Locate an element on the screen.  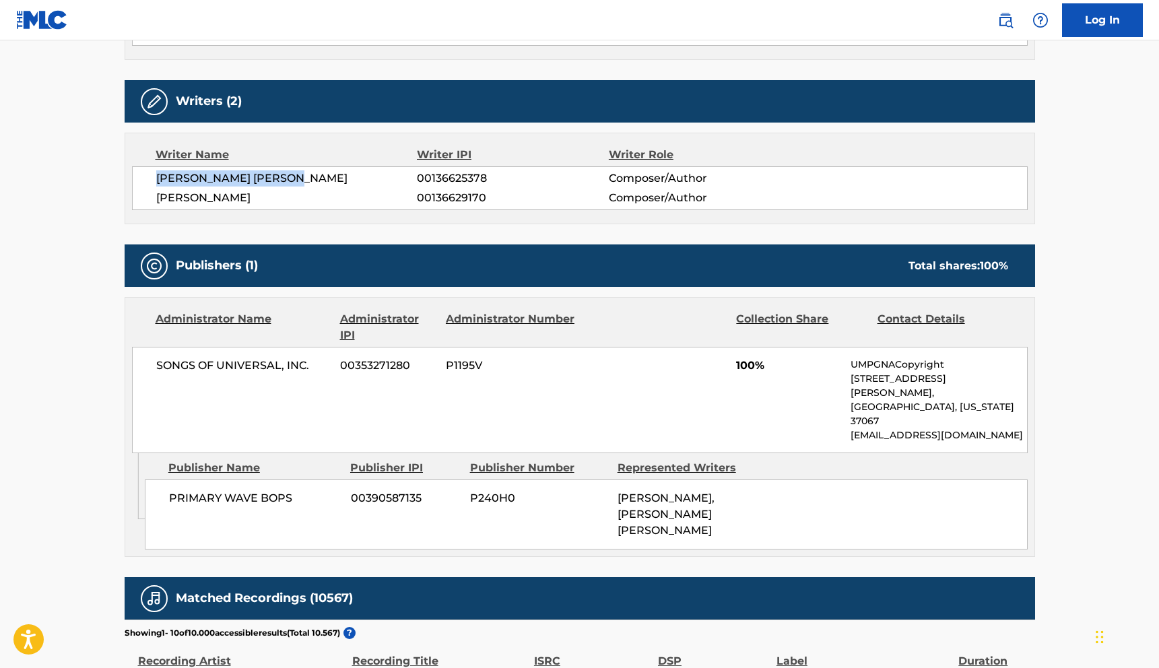
img: Matched Recordings is located at coordinates (154, 599).